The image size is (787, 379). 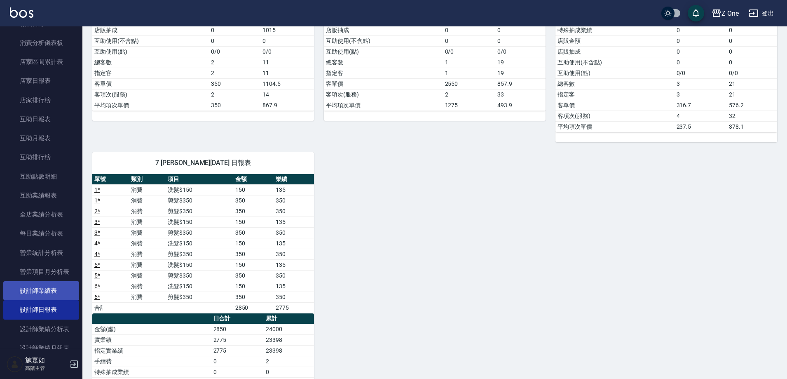 I want to click on td: 14, so click(x=287, y=94).